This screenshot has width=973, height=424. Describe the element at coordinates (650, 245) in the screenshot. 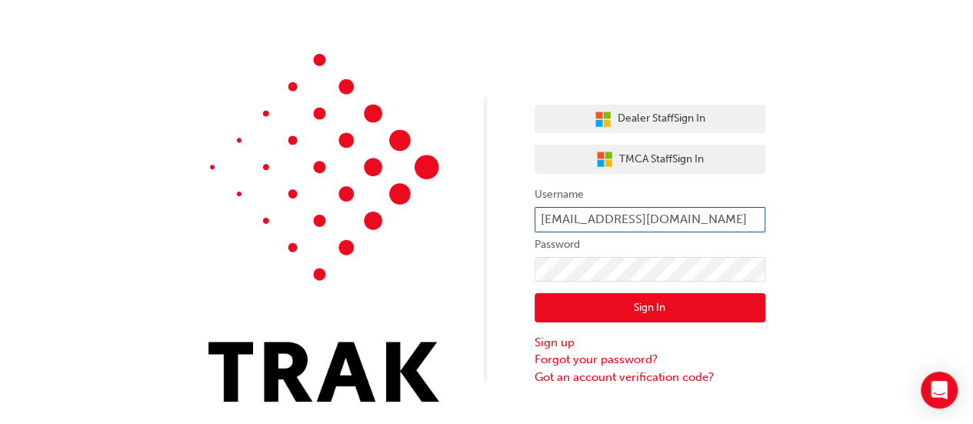

I see `label: Password` at that location.